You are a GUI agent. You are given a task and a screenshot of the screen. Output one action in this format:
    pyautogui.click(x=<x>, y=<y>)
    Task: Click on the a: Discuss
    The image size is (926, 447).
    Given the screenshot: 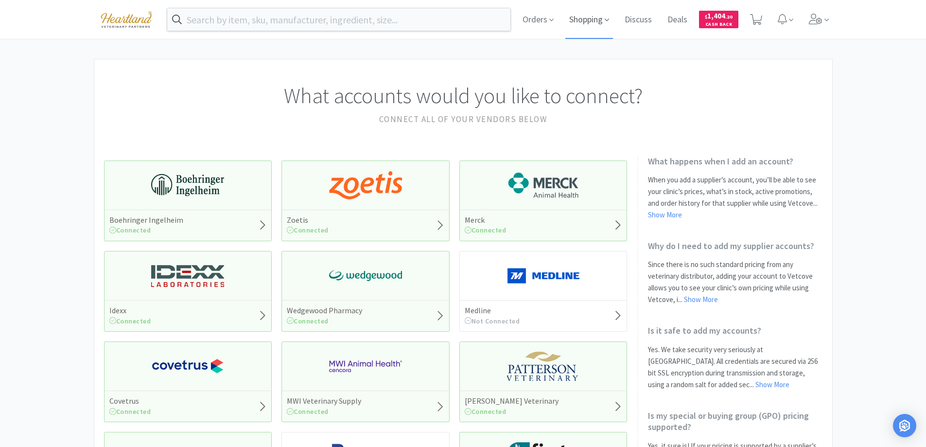 What is the action you would take?
    pyautogui.click(x=639, y=20)
    